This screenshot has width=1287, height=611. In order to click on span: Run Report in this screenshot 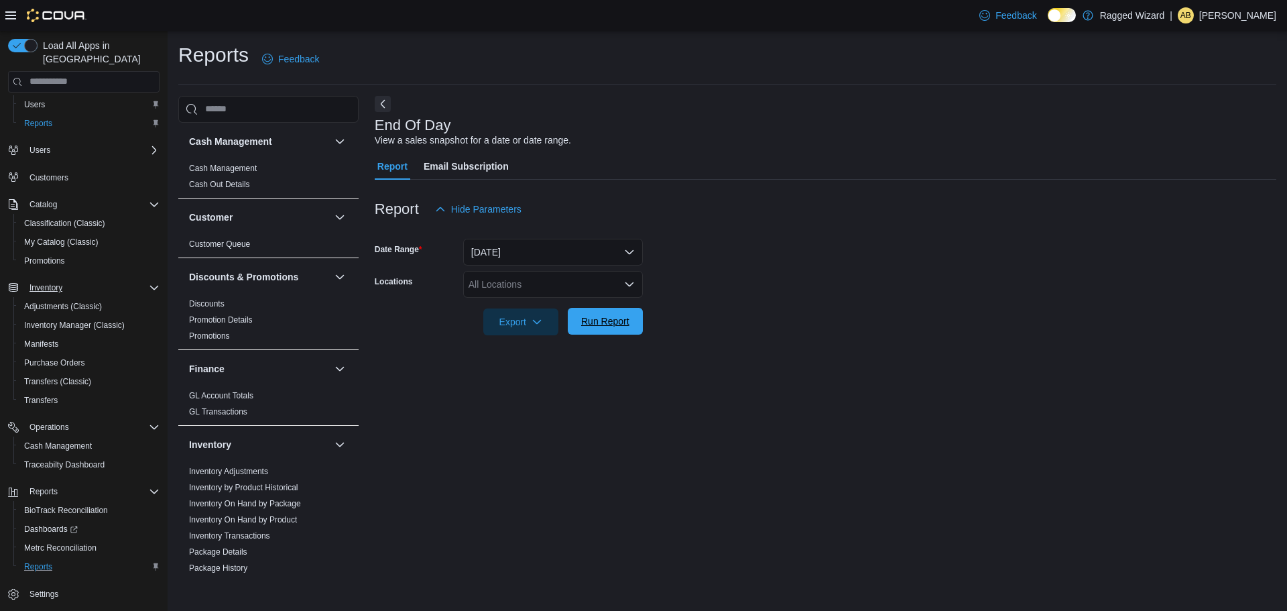, I will do `click(605, 321)`.